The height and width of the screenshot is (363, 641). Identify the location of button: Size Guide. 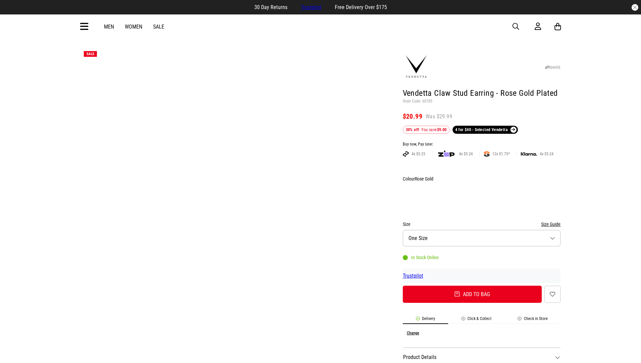
(551, 224).